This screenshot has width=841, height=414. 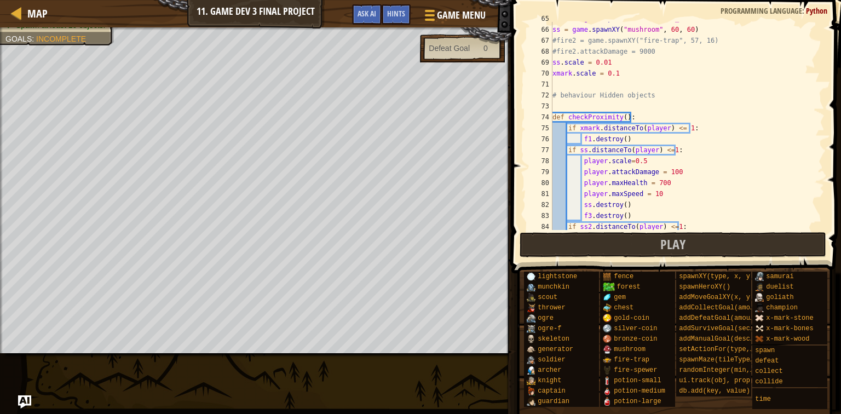 I want to click on span: addSurviveGoal(seconds), so click(x=724, y=329).